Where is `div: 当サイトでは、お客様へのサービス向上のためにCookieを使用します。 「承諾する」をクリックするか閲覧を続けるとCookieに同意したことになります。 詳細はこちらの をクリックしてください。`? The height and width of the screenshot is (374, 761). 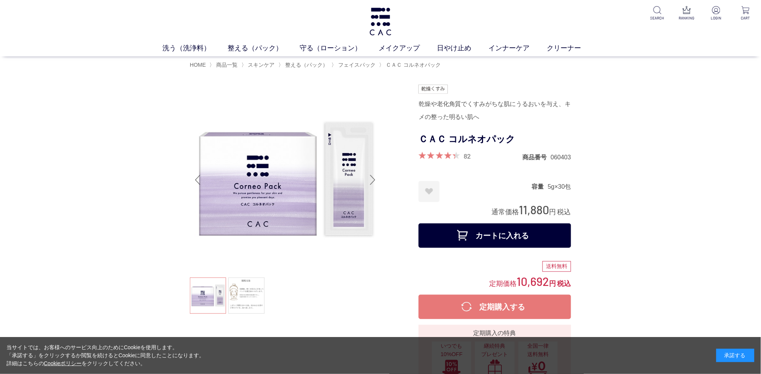 div: 当サイトでは、お客様へのサービス向上のためにCookieを使用します。 「承諾する」をクリックするか閲覧を続けるとCookieに同意したことになります。 詳細はこちらの をクリックしてください。 is located at coordinates (106, 355).